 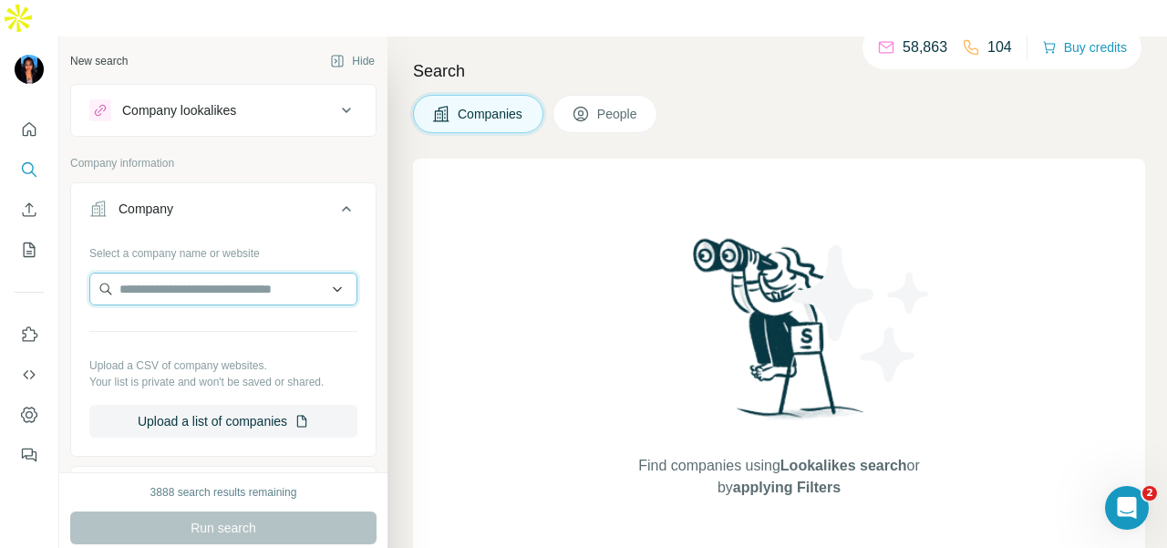 What do you see at coordinates (223, 421) in the screenshot?
I see `button: Upload a list of companies` at bounding box center [223, 421].